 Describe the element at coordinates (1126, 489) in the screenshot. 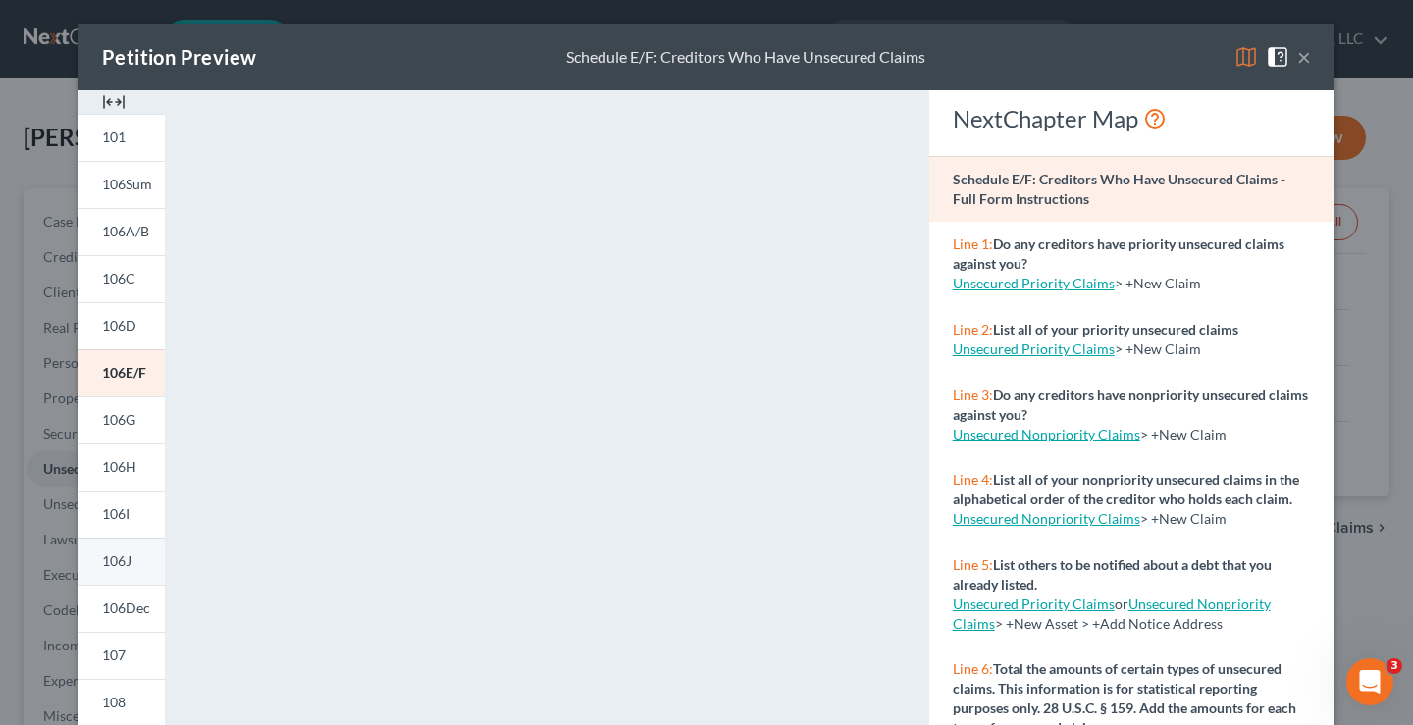

I see `strong: List all of your nonpriority unsecured claims in the alphabetical order of the creditor who holds...` at that location.